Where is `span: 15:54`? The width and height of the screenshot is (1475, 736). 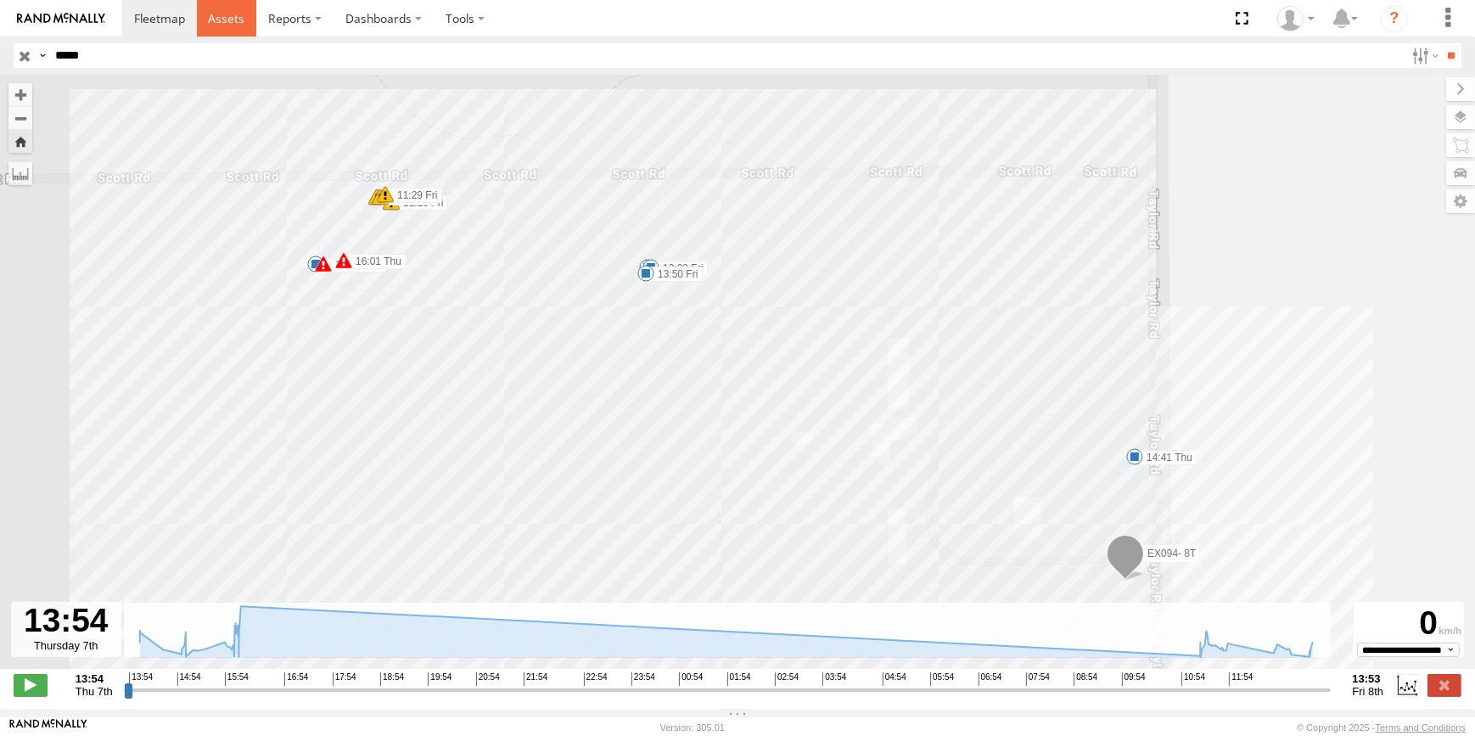 span: 15:54 is located at coordinates (237, 679).